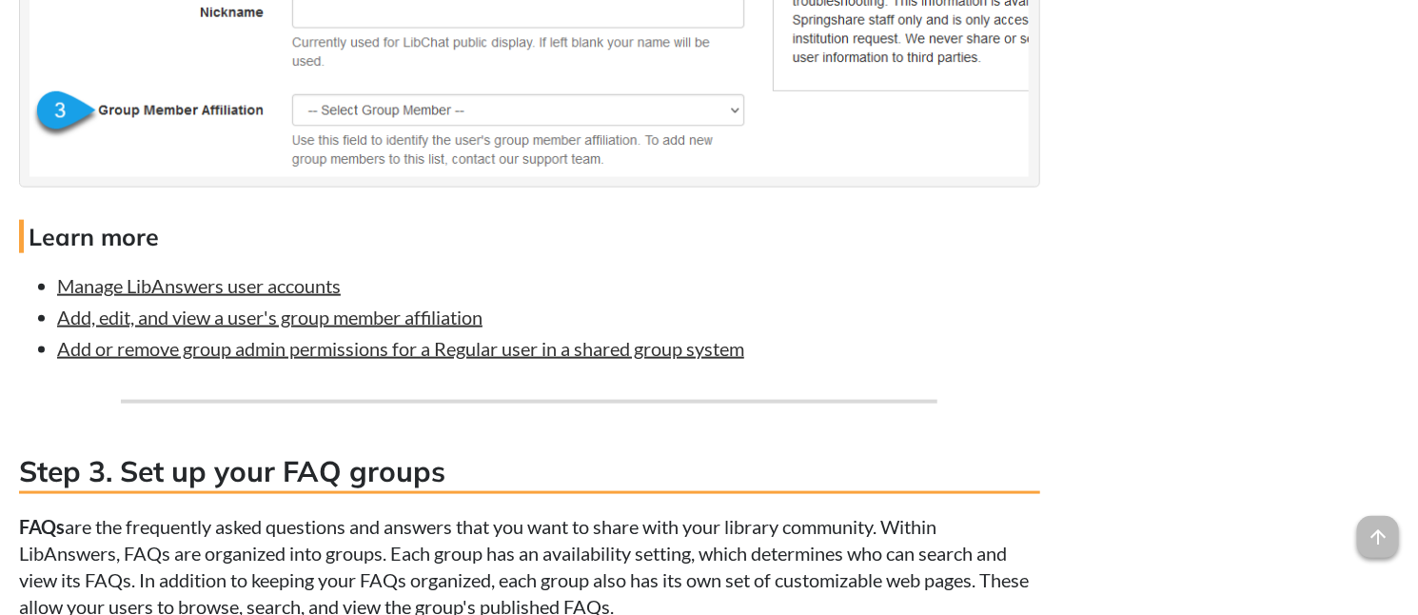  What do you see at coordinates (269, 317) in the screenshot?
I see `a: Add, edit, and view a user's group member affiliation` at bounding box center [269, 317].